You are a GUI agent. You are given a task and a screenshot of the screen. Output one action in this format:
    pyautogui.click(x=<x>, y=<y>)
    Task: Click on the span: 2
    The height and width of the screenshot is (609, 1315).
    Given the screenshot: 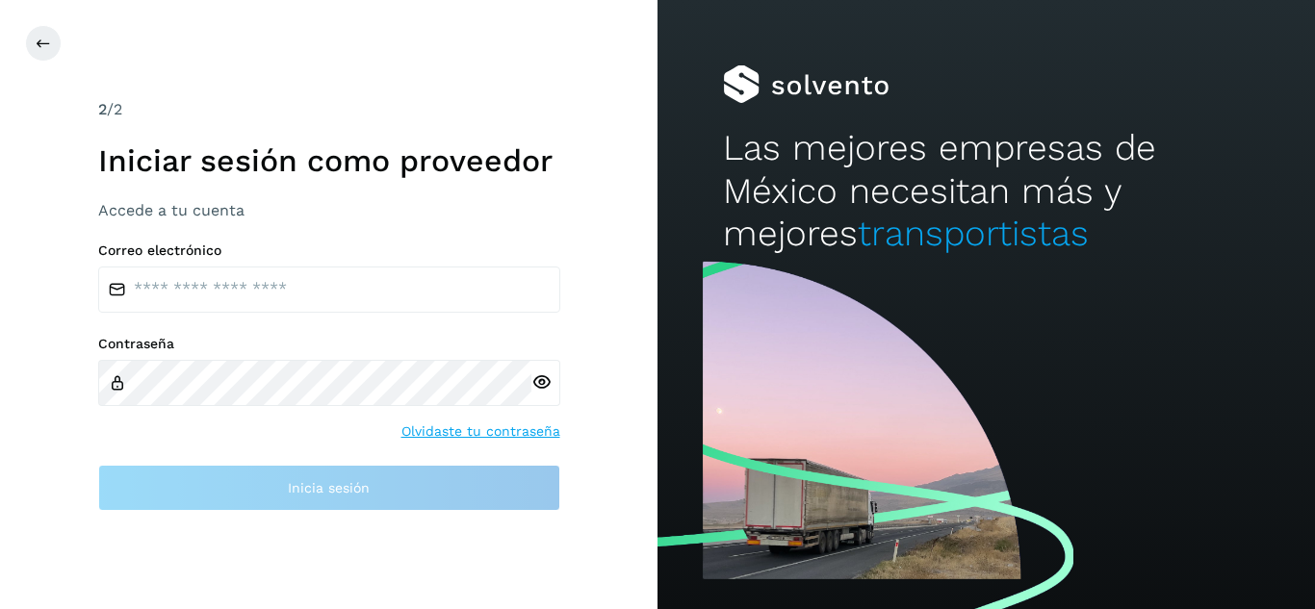 What is the action you would take?
    pyautogui.click(x=102, y=109)
    